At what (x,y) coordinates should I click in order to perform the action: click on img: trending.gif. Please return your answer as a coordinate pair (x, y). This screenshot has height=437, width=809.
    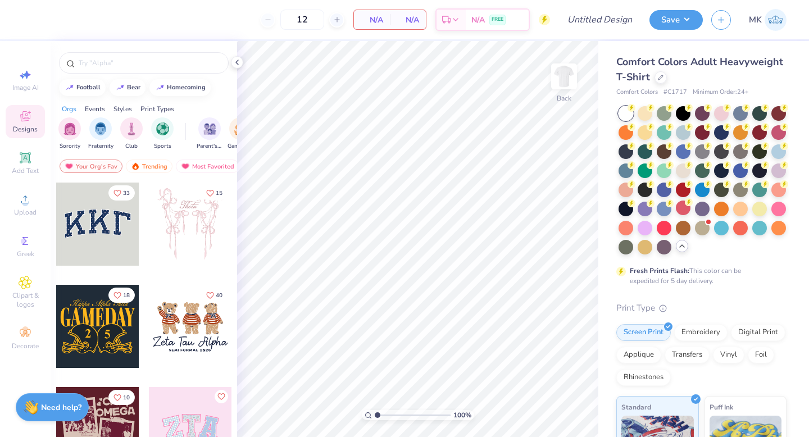
    Looking at the image, I should click on (135, 166).